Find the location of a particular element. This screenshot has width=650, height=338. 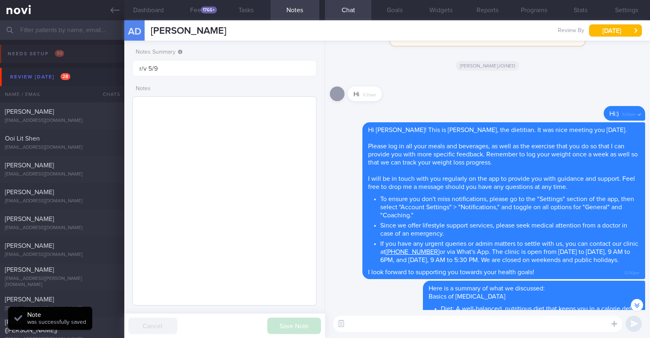

span: was successfully saved is located at coordinates (56, 322).